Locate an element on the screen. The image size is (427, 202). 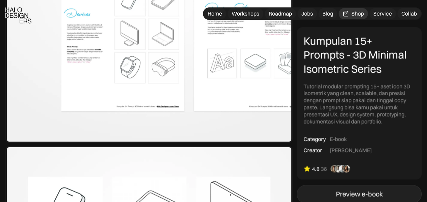
div: Kumpulan 15+ Prompts - 3D Minimal Isometric Series is located at coordinates (359, 55).